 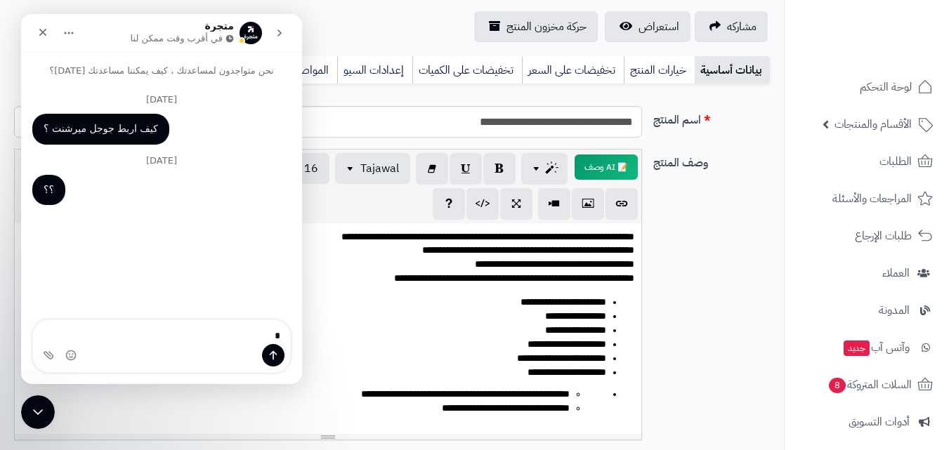 What do you see at coordinates (731, 27) in the screenshot?
I see `a: مشاركه` at bounding box center [731, 27].